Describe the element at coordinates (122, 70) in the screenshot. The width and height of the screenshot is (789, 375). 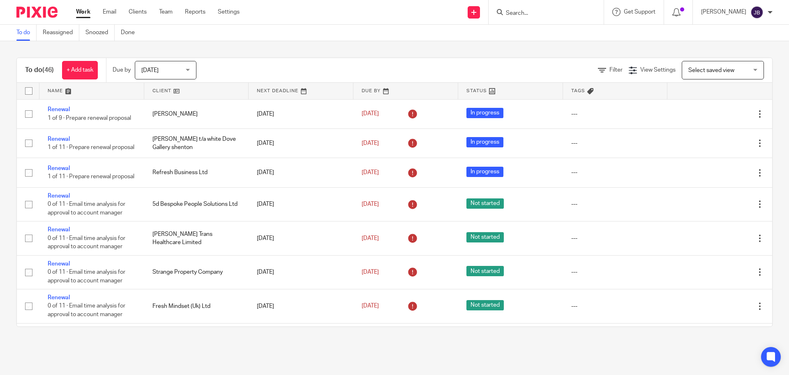
I see `p: Due by` at that location.